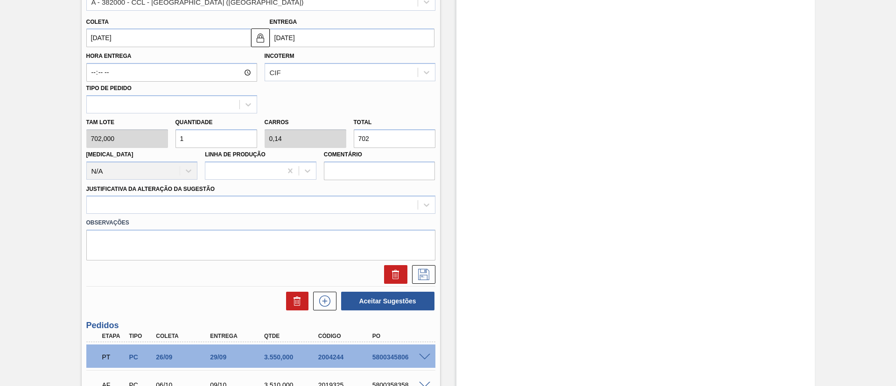 This screenshot has height=386, width=896. Describe the element at coordinates (394, 275) in the screenshot. I see `div: Excluir Sugestão` at that location.